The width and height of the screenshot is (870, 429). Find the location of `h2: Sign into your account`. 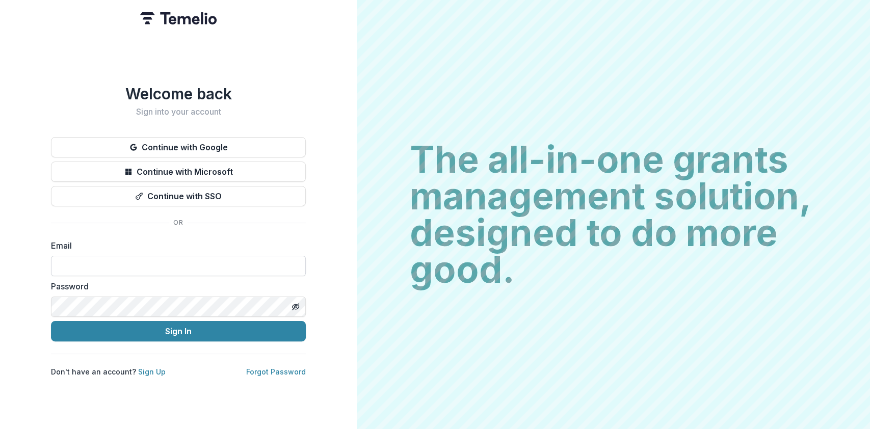

h2: Sign into your account is located at coordinates (178, 112).